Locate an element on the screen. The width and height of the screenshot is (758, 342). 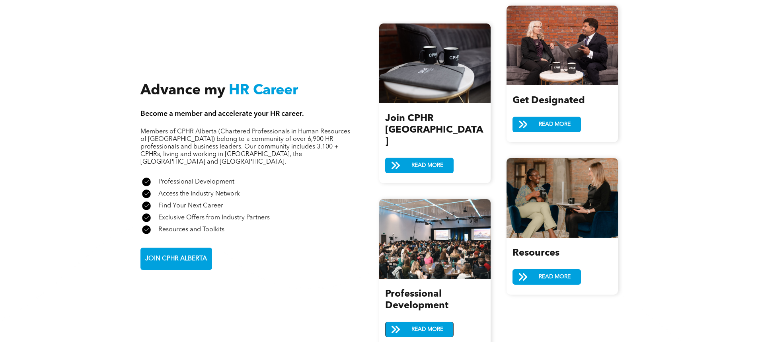
span: Advance my is located at coordinates (183, 91).